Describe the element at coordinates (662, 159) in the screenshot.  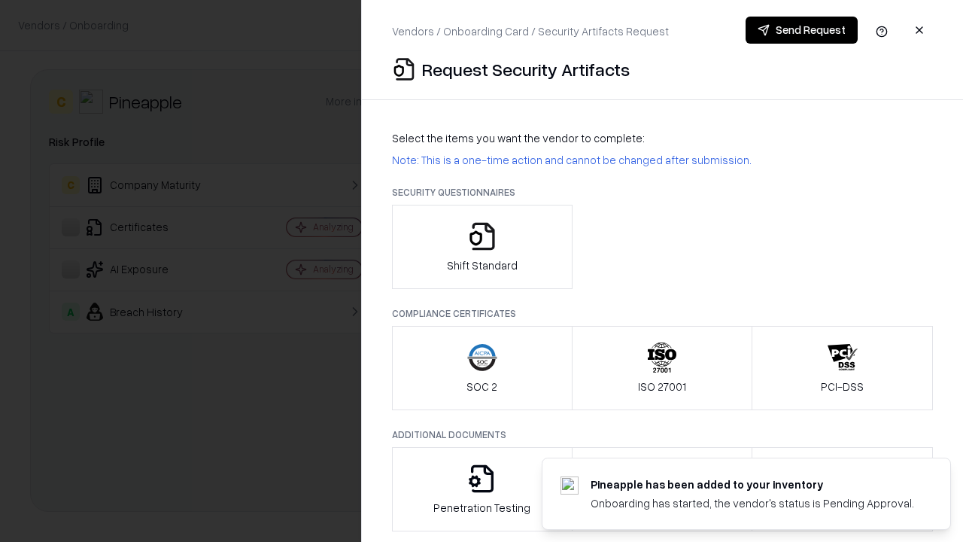
I see `p: Note: This is a one-time action and cannot be changed after submission.` at that location.